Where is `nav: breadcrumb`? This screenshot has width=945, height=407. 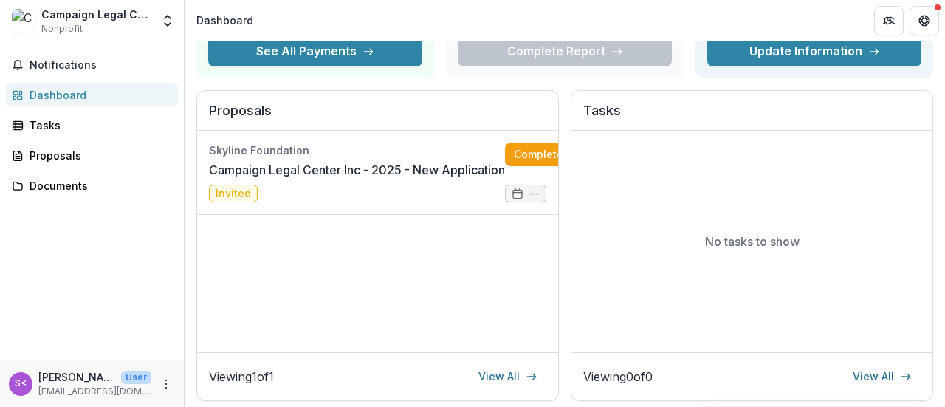 nav: breadcrumb is located at coordinates (224, 20).